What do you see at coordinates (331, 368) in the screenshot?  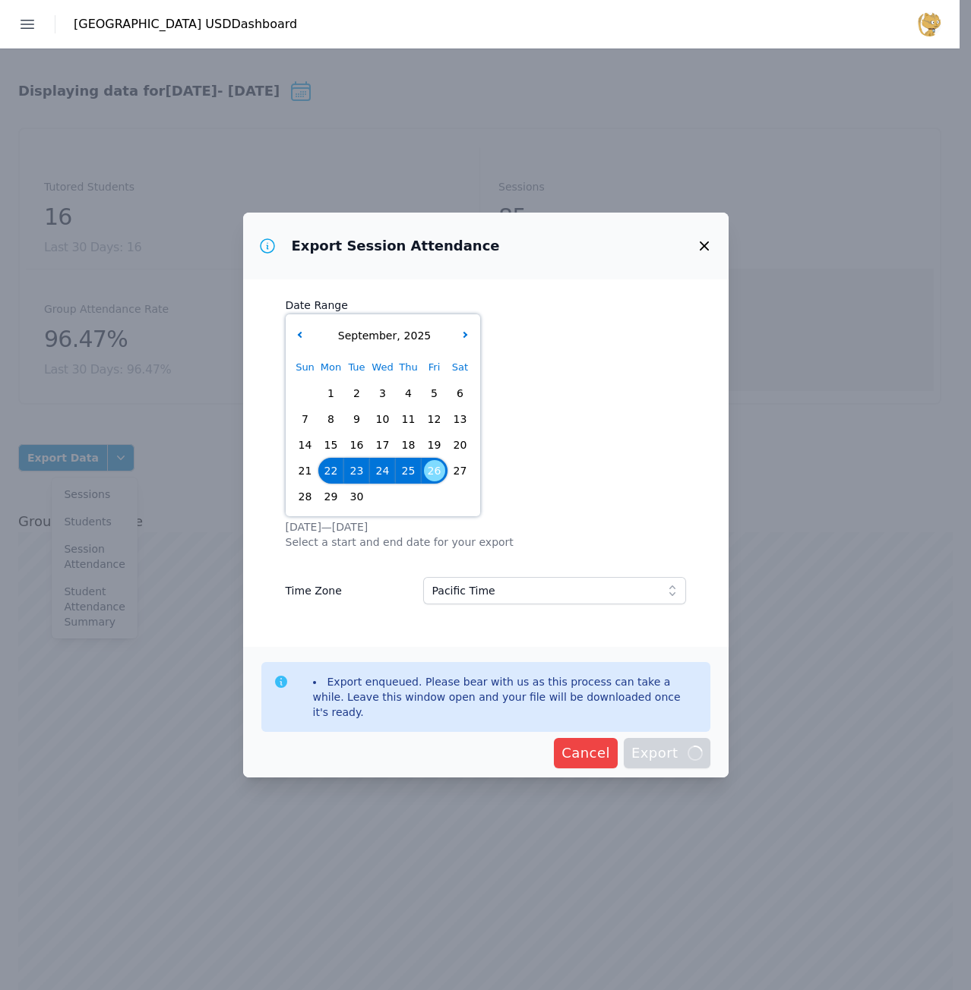 I see `div: Mon` at bounding box center [331, 368].